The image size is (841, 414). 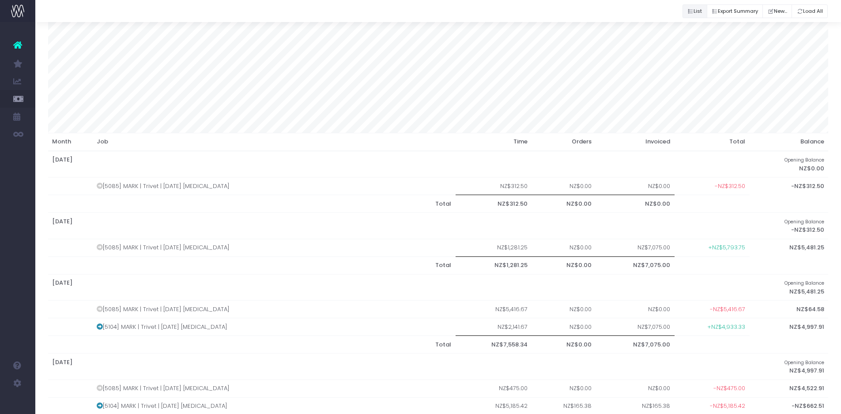 What do you see at coordinates (494, 345) in the screenshot?
I see `th: NZ$7,558.34` at bounding box center [494, 345].